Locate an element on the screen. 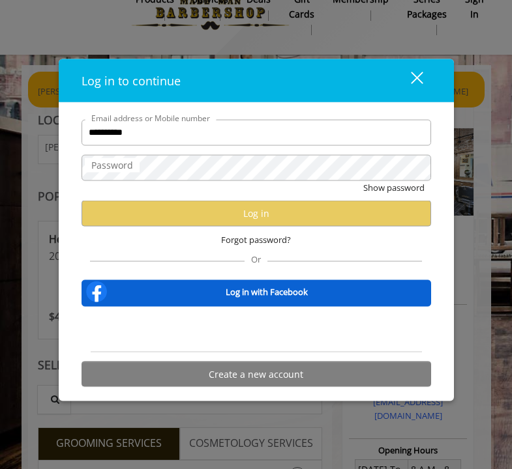  label: Email address or Mobile number is located at coordinates (151, 117).